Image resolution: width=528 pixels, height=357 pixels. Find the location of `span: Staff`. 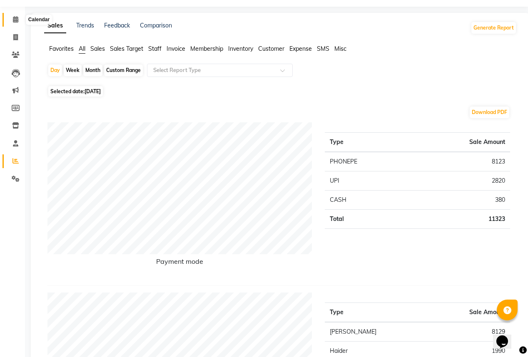

span: Staff is located at coordinates (155, 49).